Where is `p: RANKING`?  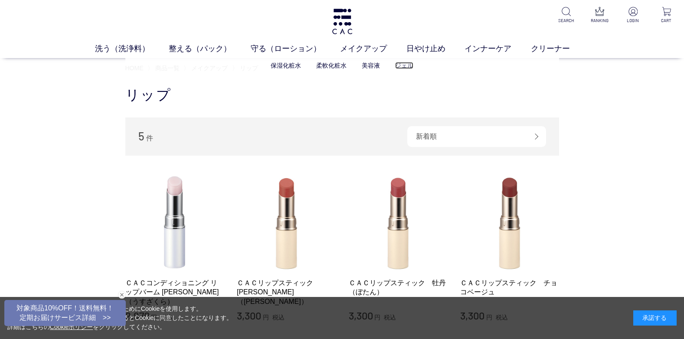
p: RANKING is located at coordinates (600, 20).